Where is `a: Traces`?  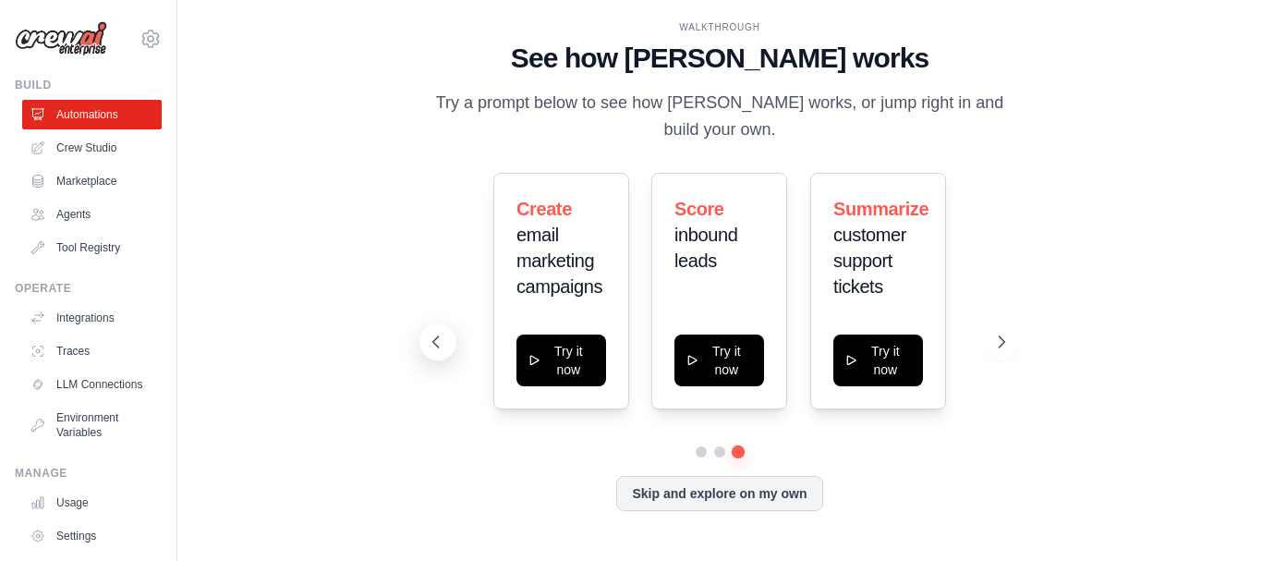 a: Traces is located at coordinates (91, 351).